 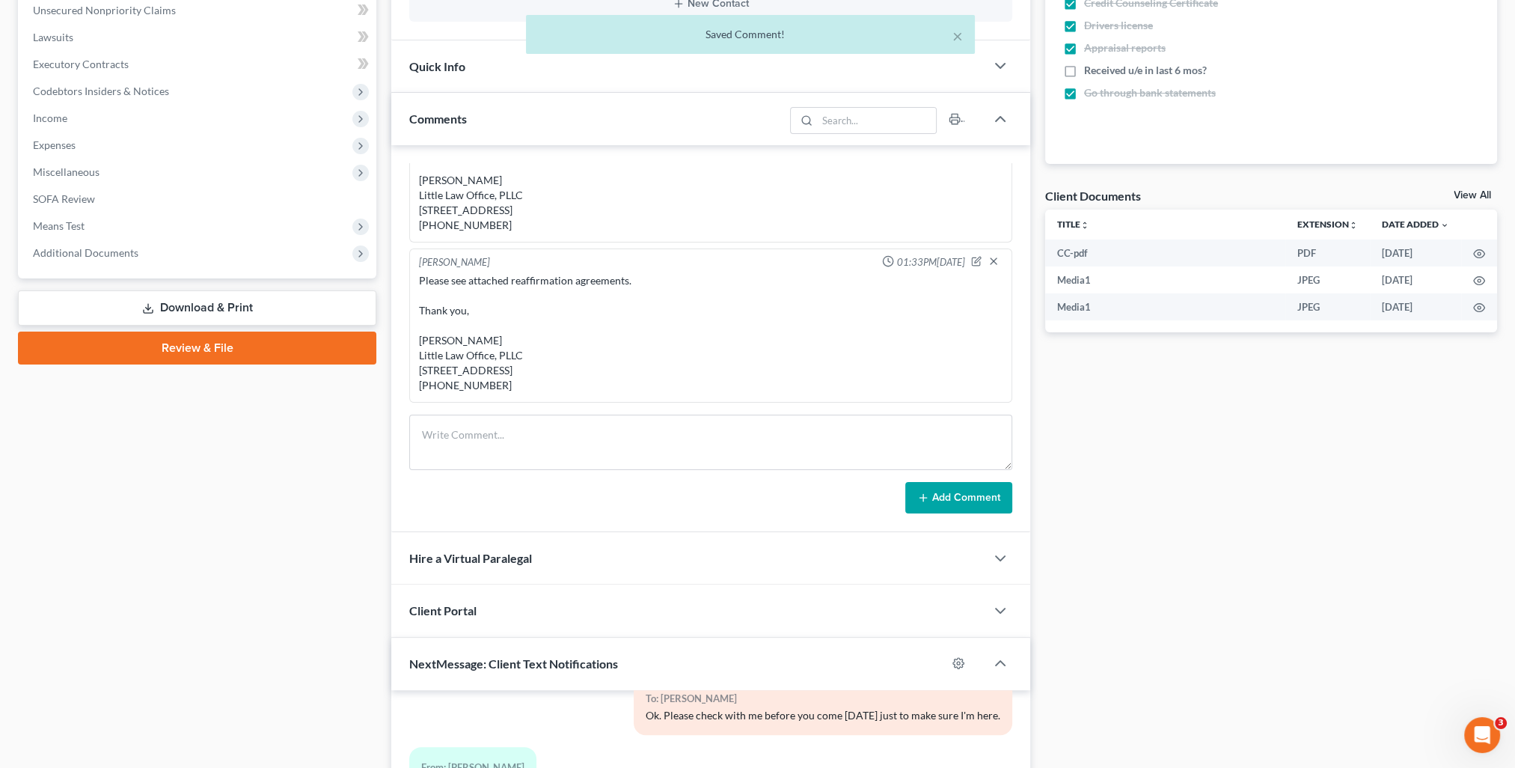 I want to click on div: Client Documents, so click(x=1093, y=195).